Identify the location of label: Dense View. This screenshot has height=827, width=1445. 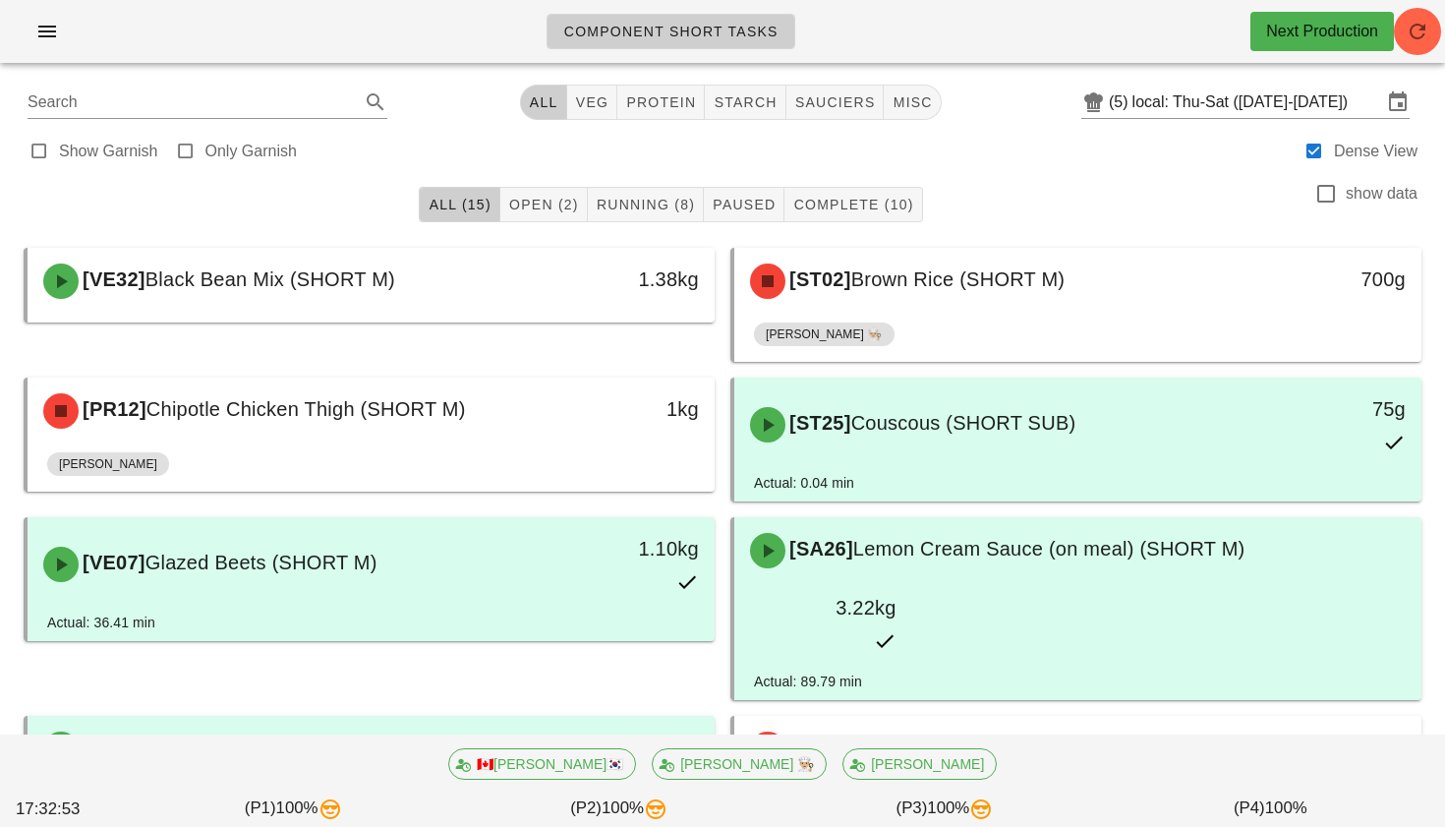
(1375, 151).